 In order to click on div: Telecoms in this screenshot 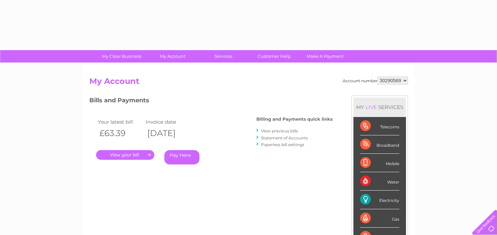, I will do `click(380, 126)`.